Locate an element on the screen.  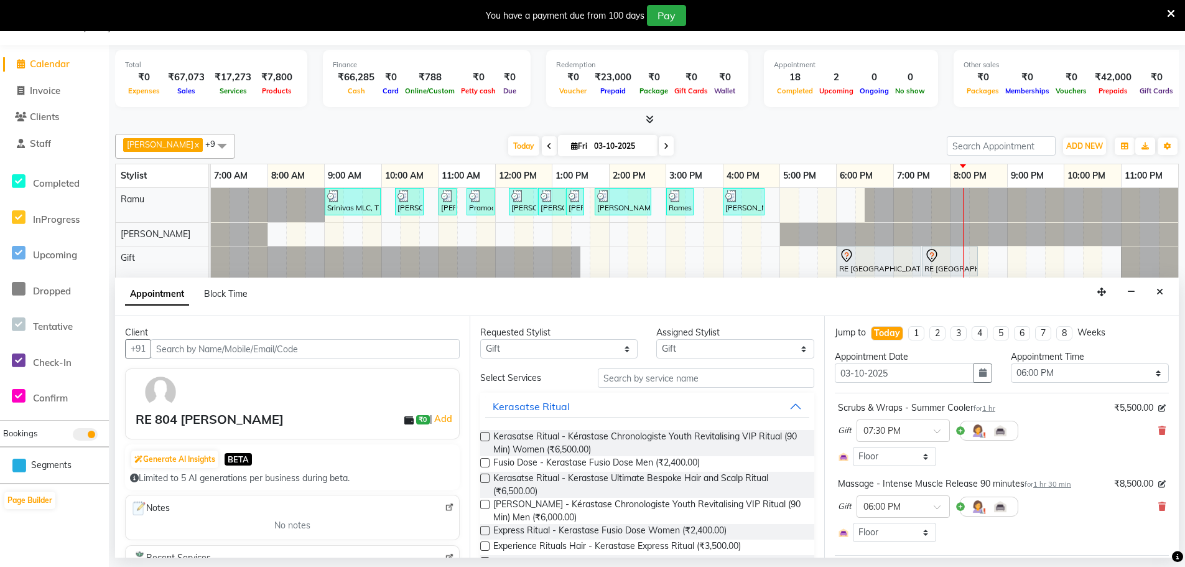
span: BETA is located at coordinates (238, 458).